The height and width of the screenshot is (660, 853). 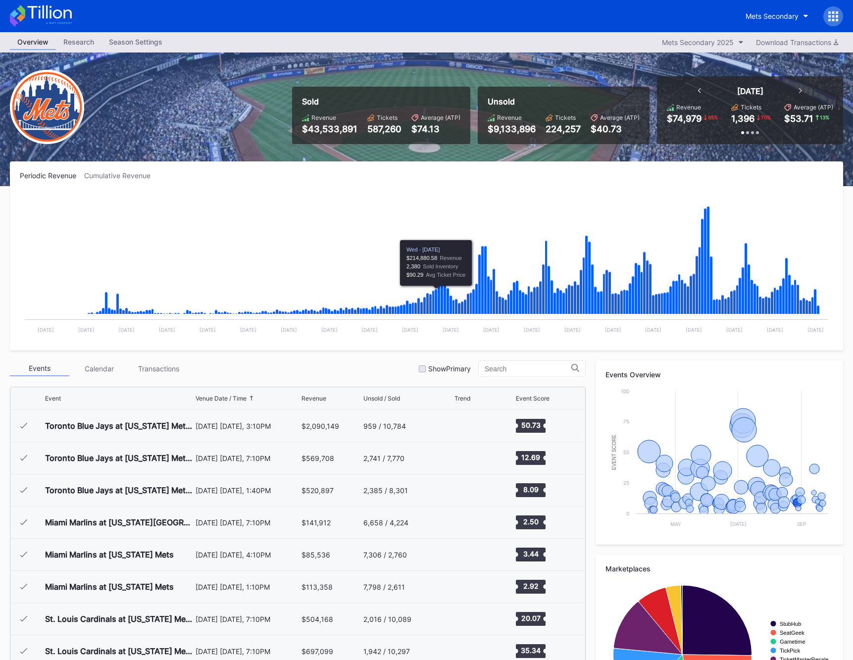 I want to click on text: 0, so click(x=627, y=513).